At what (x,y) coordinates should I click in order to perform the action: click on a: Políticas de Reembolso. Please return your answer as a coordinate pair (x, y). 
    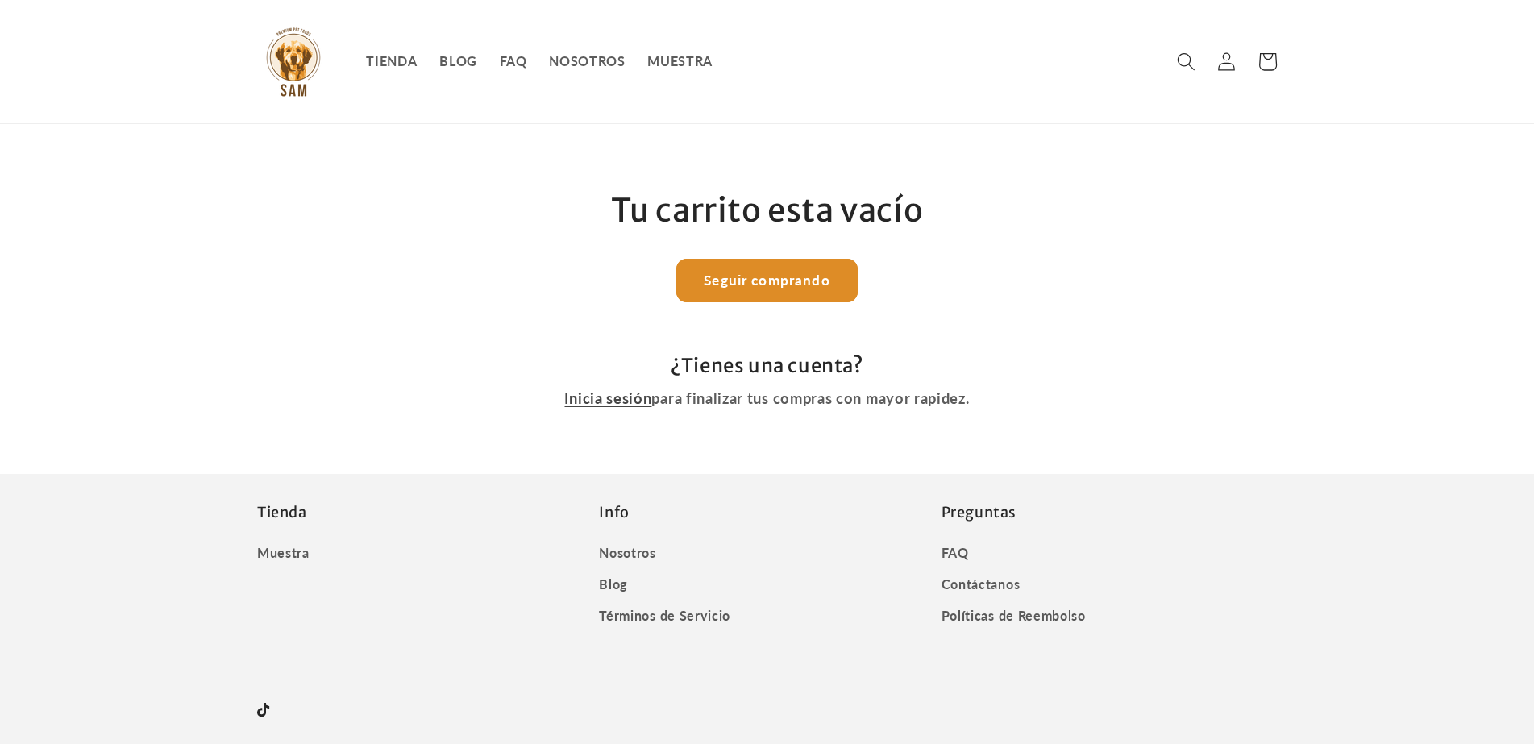
    Looking at the image, I should click on (1013, 615).